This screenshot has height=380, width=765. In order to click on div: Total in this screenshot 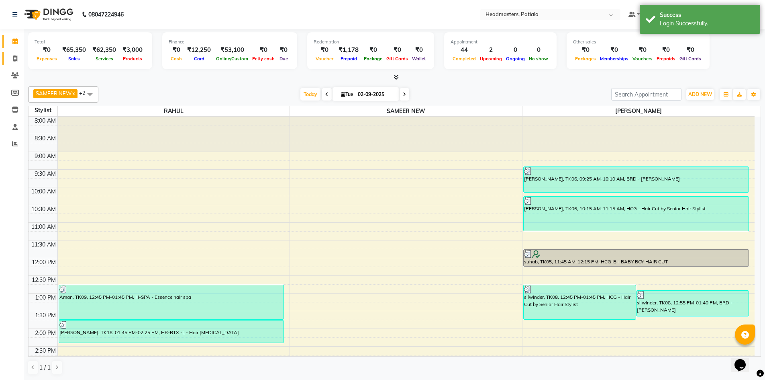, I will do `click(90, 42)`.